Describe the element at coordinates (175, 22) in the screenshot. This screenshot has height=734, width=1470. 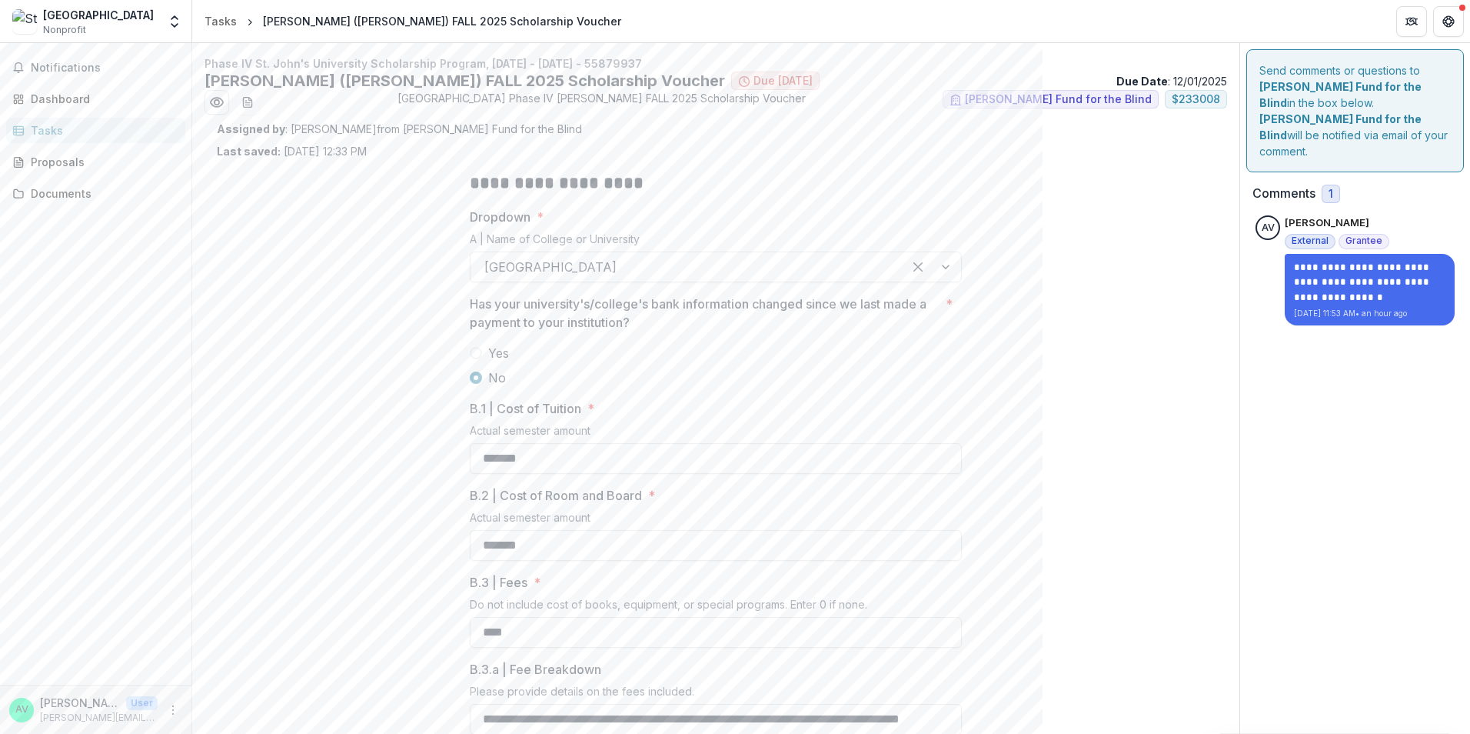
I see `button: Open entity switcher` at that location.